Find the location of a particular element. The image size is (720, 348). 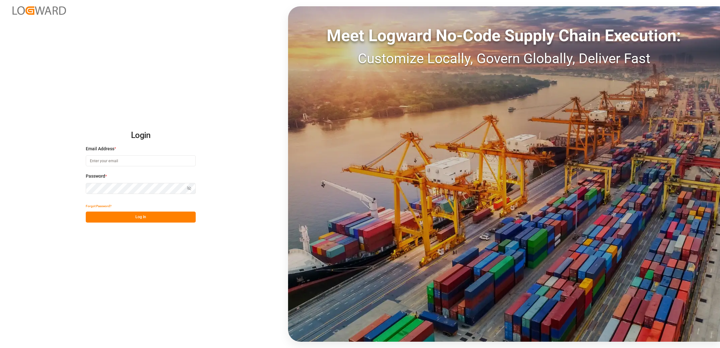

span: Email Address is located at coordinates (100, 148).